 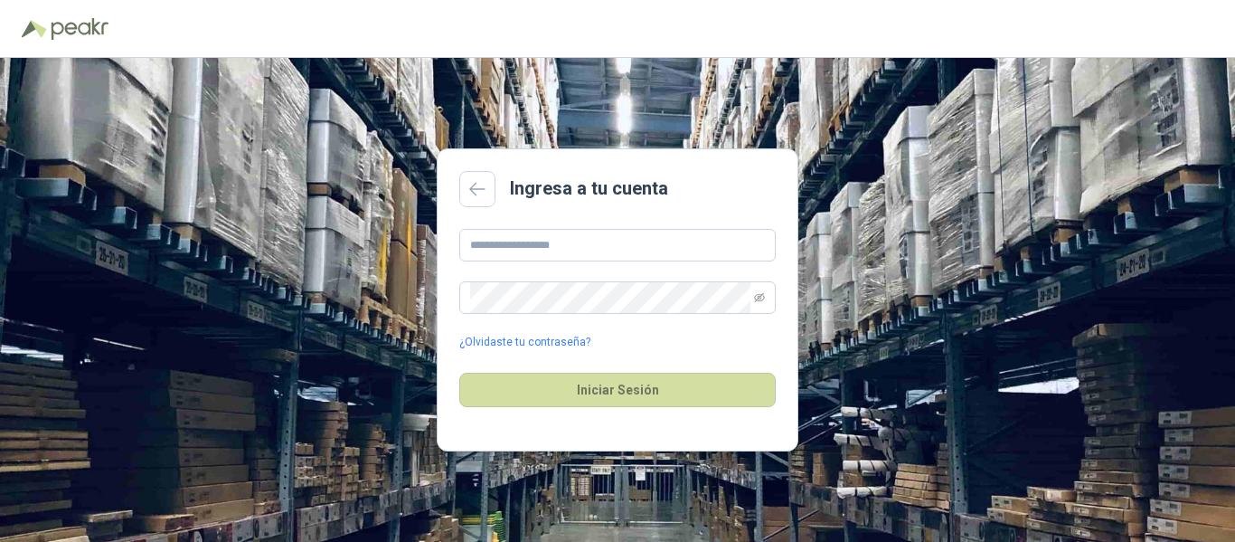 I want to click on a: ¿Olvidaste tu contraseña?, so click(x=524, y=342).